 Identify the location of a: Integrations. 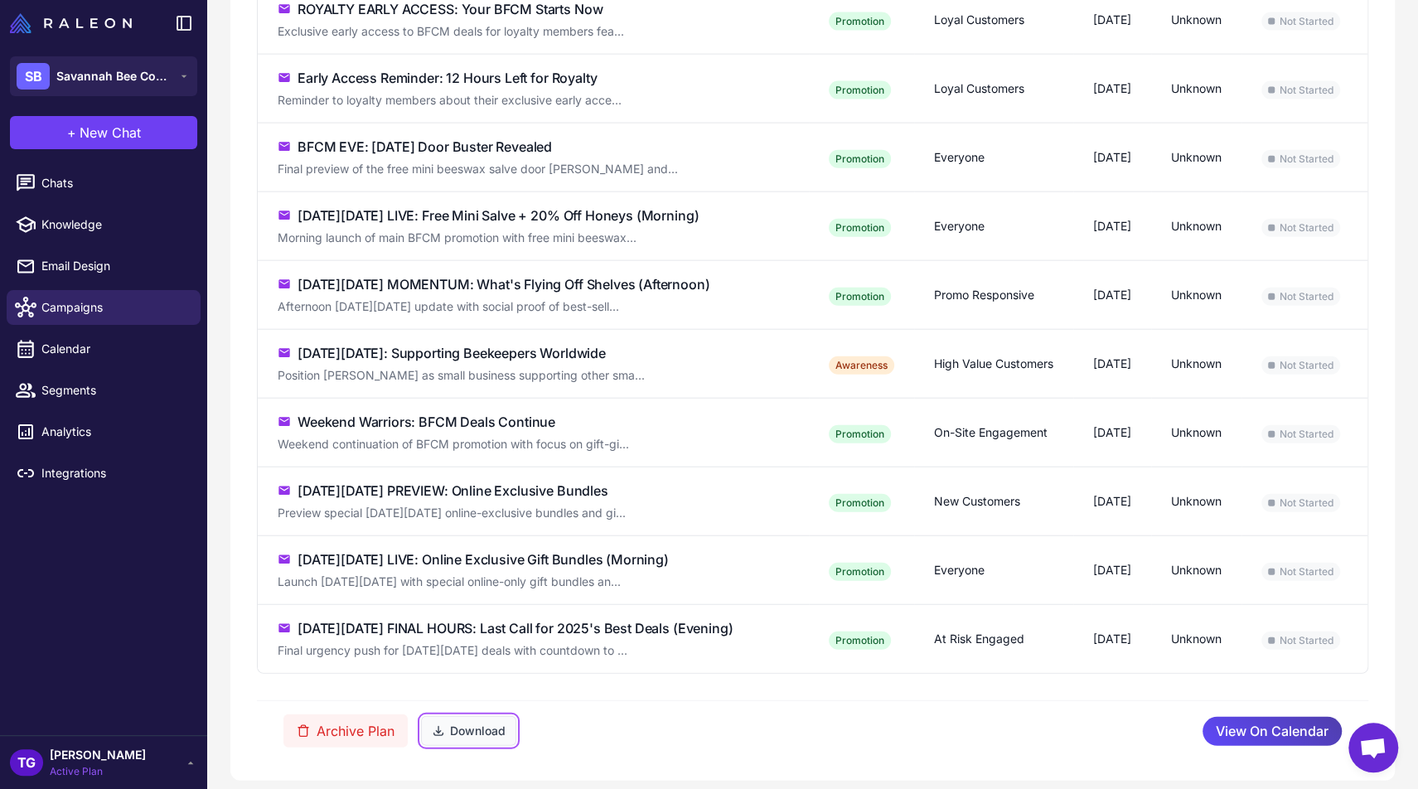
(104, 473).